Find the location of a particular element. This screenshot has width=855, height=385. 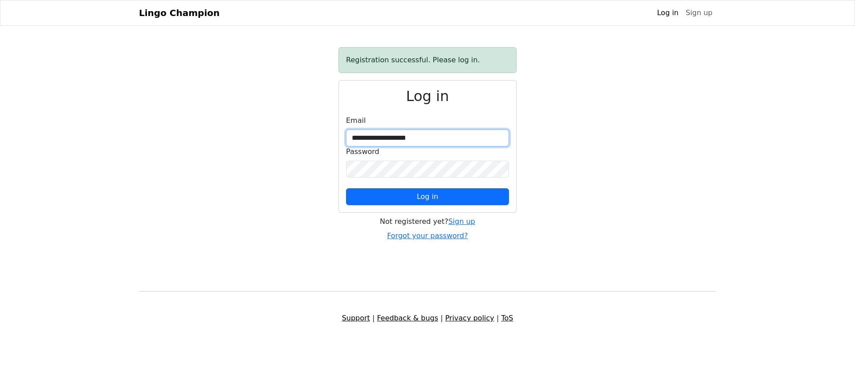

a: Privacy policy is located at coordinates (470, 318).